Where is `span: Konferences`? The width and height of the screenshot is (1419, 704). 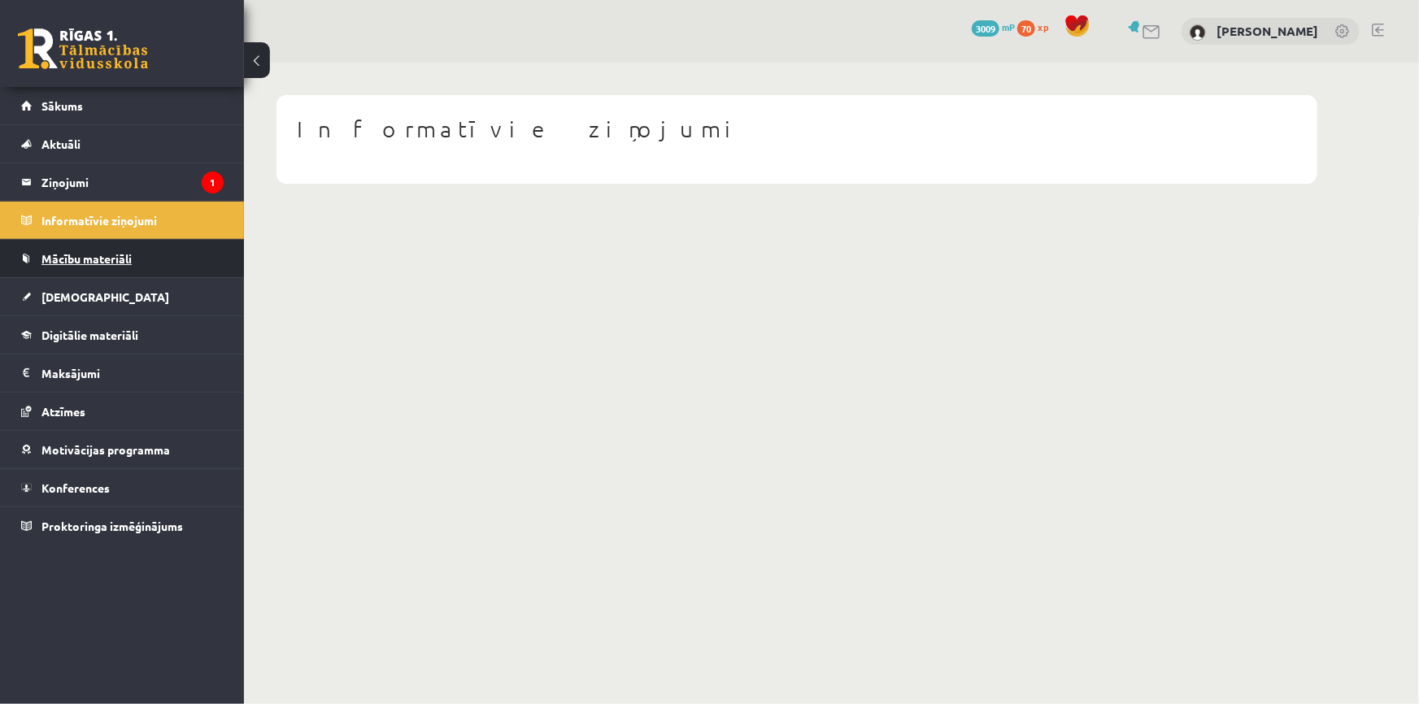
span: Konferences is located at coordinates (76, 488).